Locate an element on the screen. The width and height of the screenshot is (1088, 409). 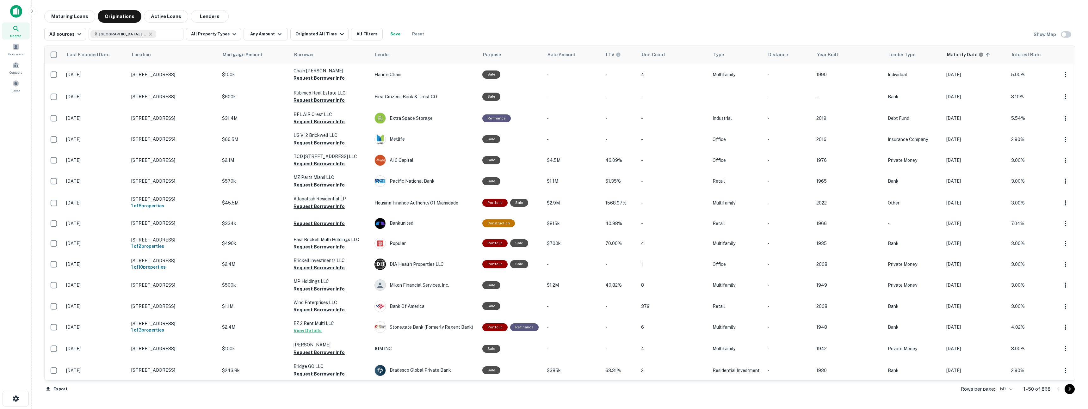
p: $1.1M is located at coordinates (255, 307).